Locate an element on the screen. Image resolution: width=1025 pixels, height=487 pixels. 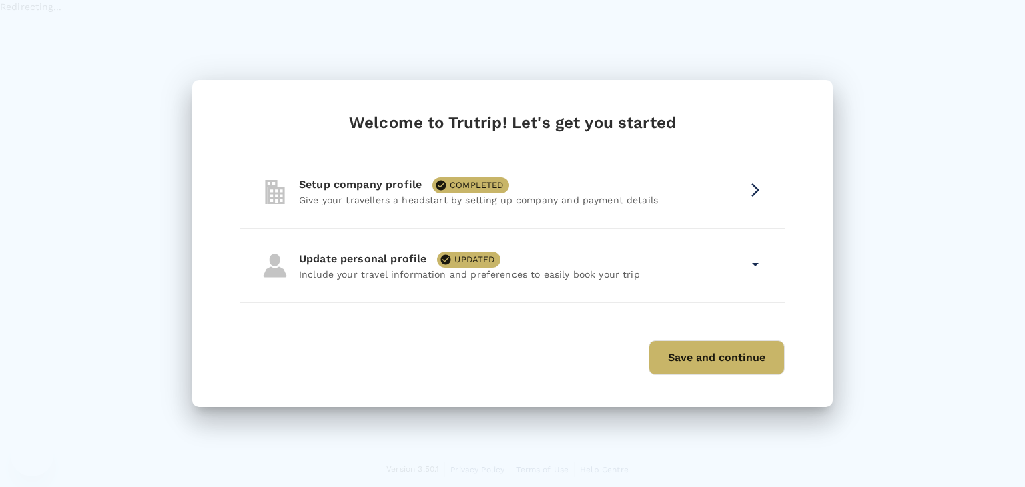
div: personal-profileUpdate personal profileUPDATEDInclude your travel information and preferences to ... is located at coordinates (513, 266).